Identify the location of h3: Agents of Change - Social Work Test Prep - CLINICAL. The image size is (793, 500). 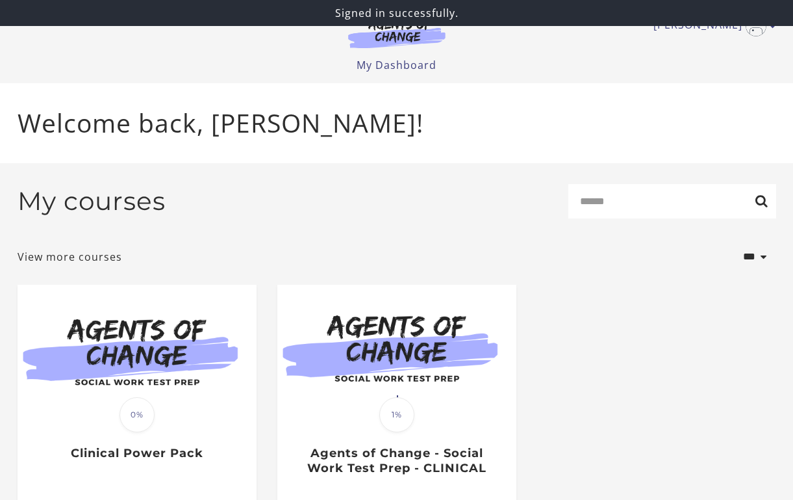
(396, 460).